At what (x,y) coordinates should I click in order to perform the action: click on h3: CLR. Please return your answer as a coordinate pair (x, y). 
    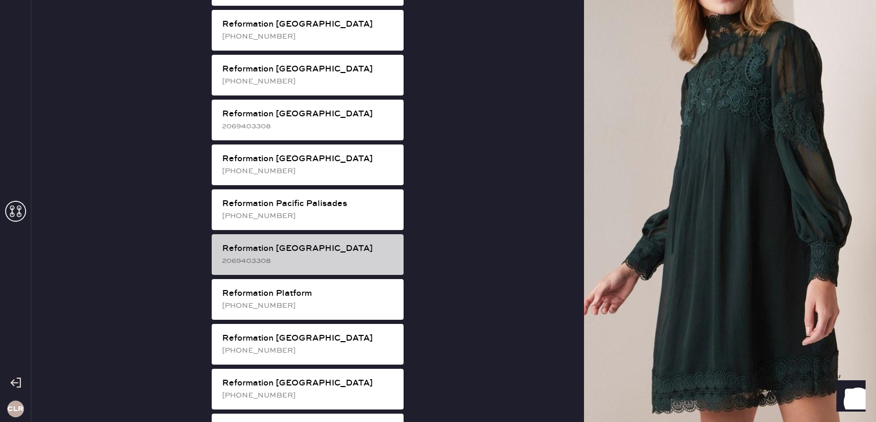
    Looking at the image, I should click on (15, 409).